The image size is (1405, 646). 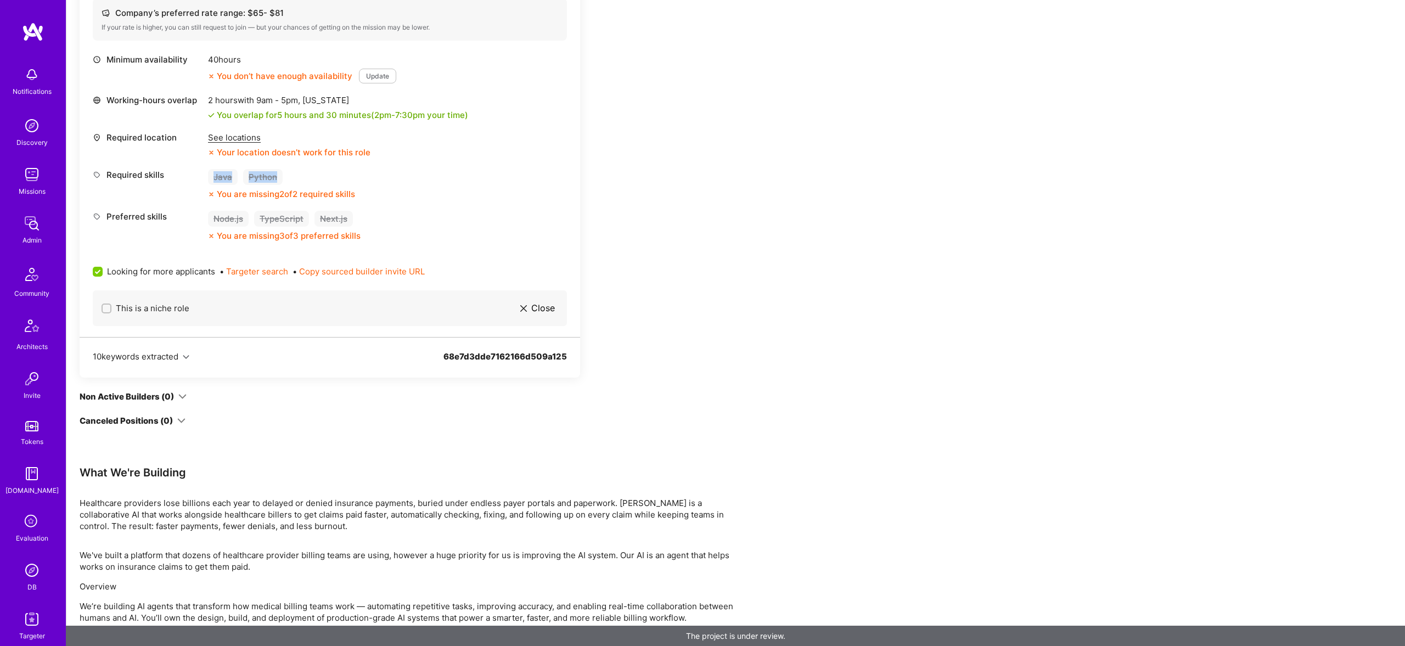 I want to click on div: See locations, so click(x=289, y=137).